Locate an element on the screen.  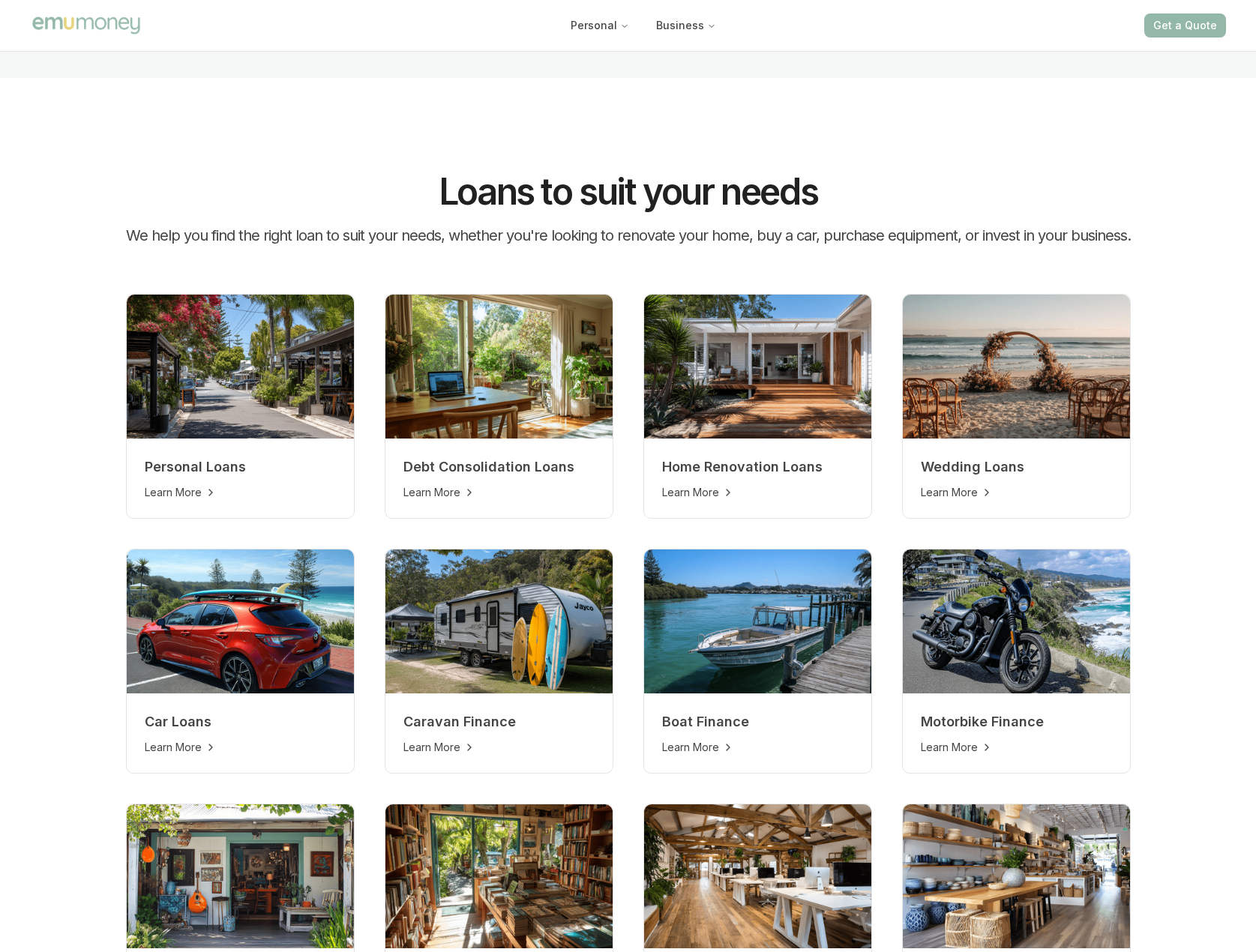
h4: Caravan Finance is located at coordinates (499, 721).